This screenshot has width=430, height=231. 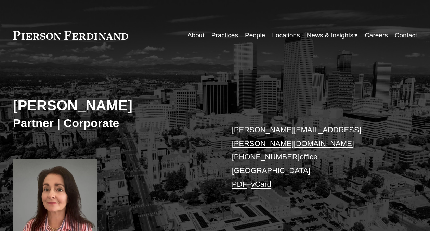 What do you see at coordinates (330, 35) in the screenshot?
I see `span: News & Insights` at bounding box center [330, 35].